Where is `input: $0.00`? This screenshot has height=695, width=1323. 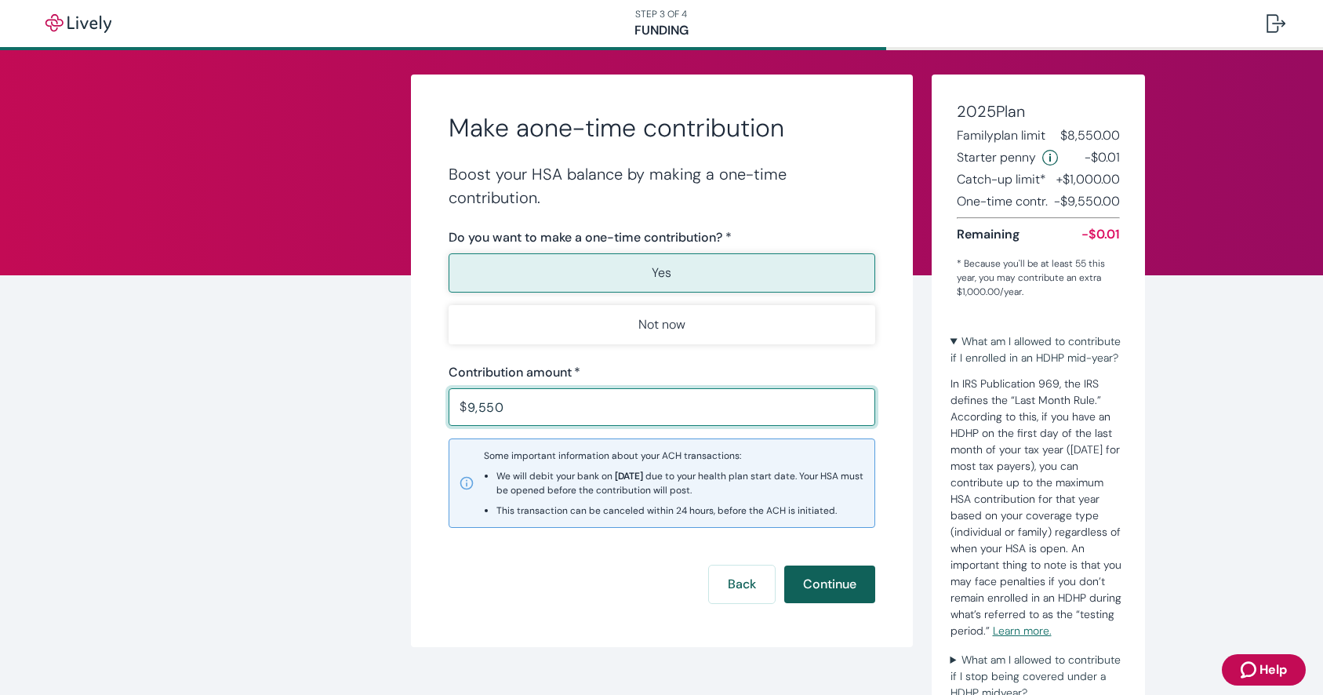 input: $0.00 is located at coordinates (671, 407).